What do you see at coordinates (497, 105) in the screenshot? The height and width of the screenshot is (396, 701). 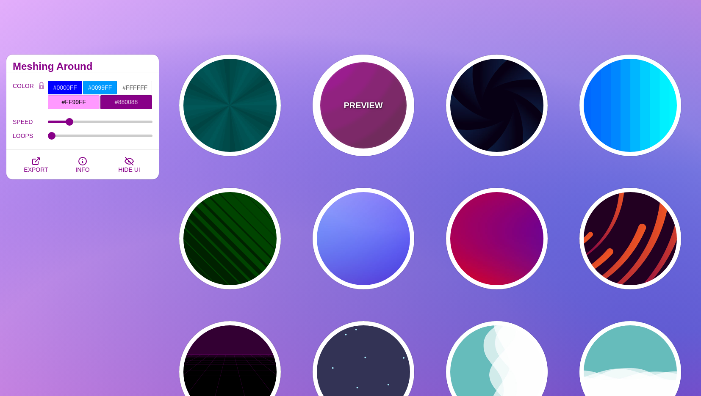 I see `button: aperture style background animated to open` at bounding box center [497, 105].